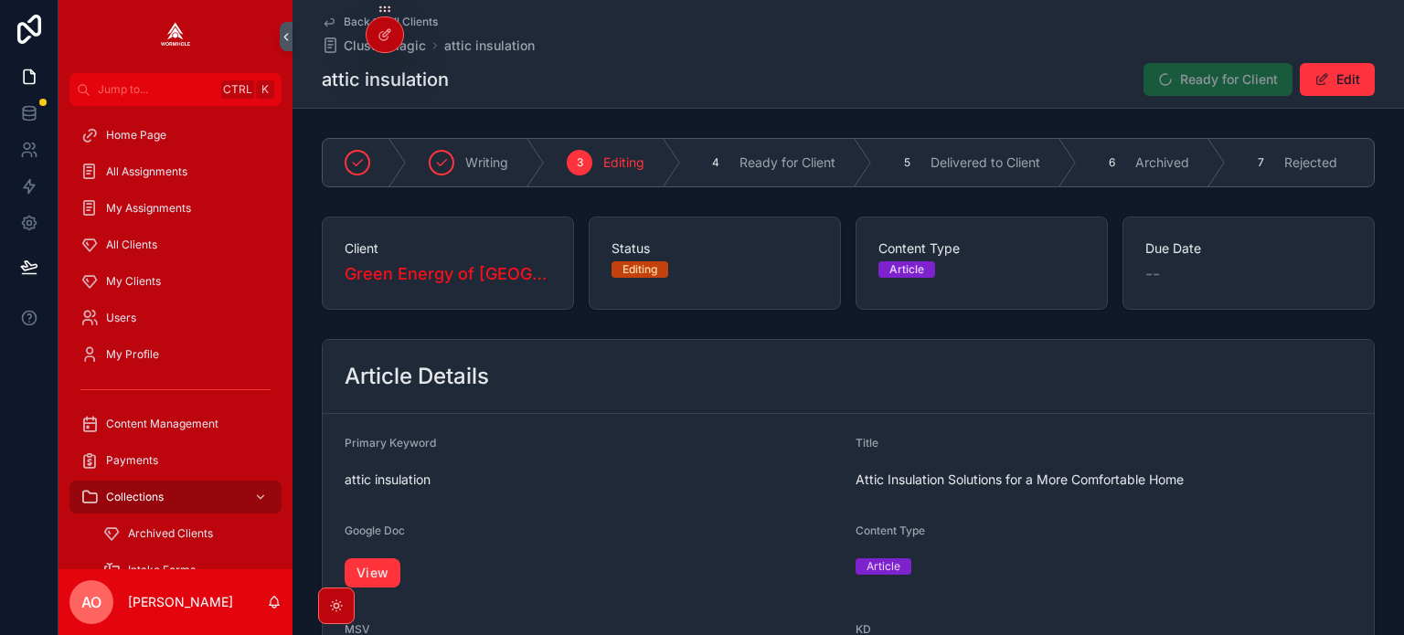 This screenshot has height=635, width=1404. Describe the element at coordinates (1311, 163) in the screenshot. I see `span: Rejected` at that location.